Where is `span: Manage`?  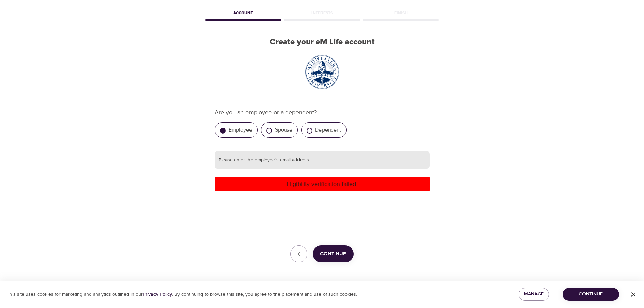 span: Manage is located at coordinates (534, 294).